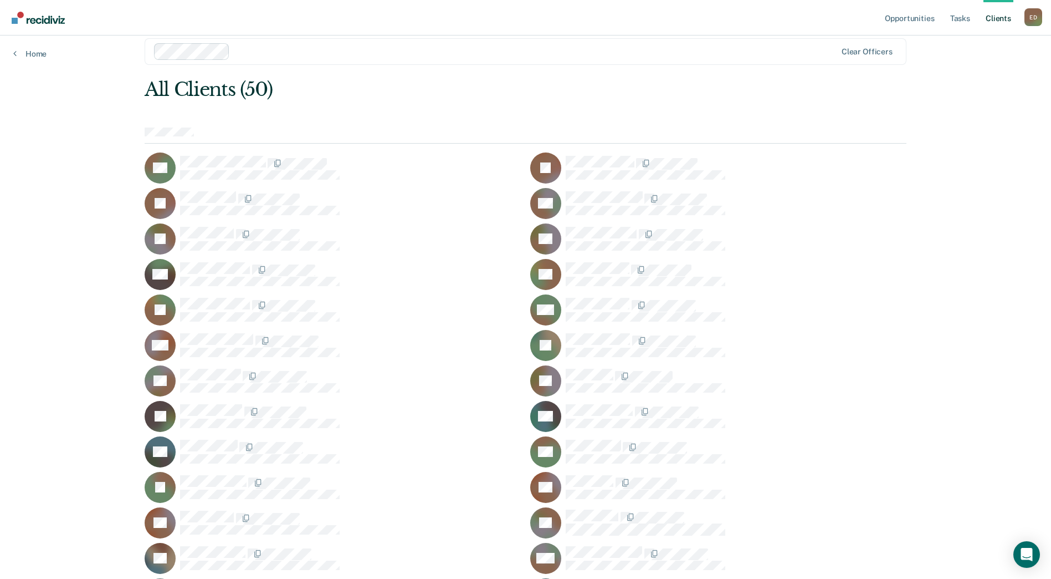  What do you see at coordinates (1034, 17) in the screenshot?
I see `button: Profile dropdown button` at bounding box center [1034, 17].